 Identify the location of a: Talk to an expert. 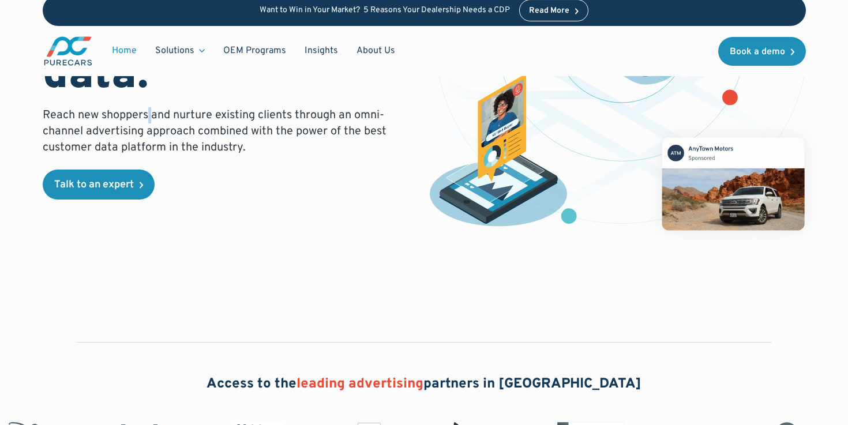
(99, 184).